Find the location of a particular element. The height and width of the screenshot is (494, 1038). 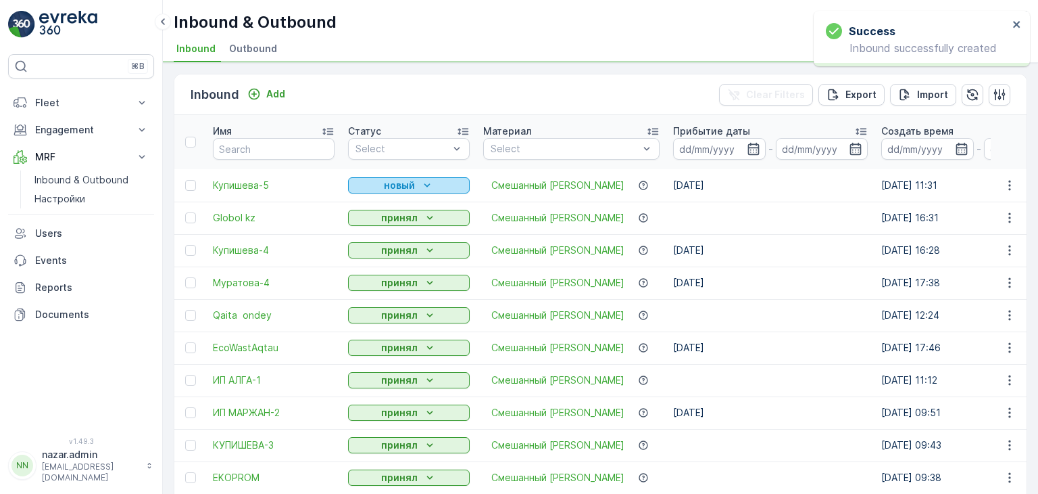

a: EKOPROM is located at coordinates (274, 477).